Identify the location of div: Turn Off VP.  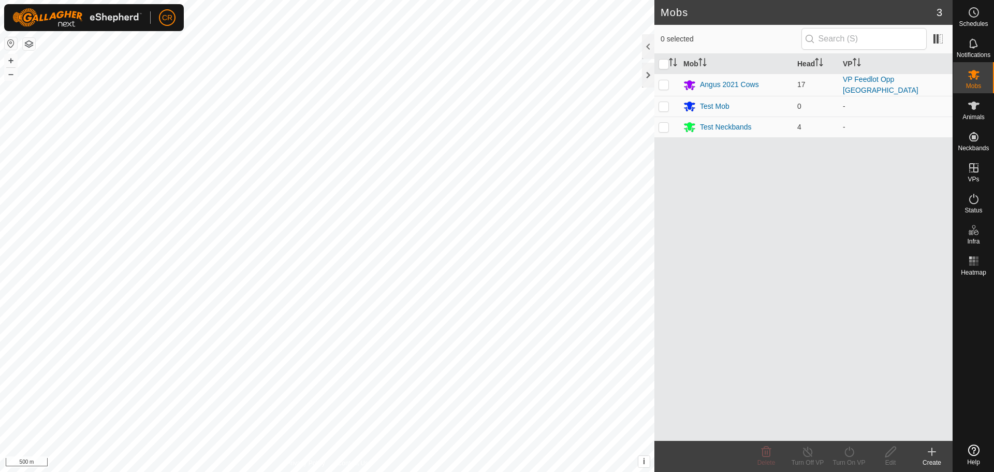
(808, 462).